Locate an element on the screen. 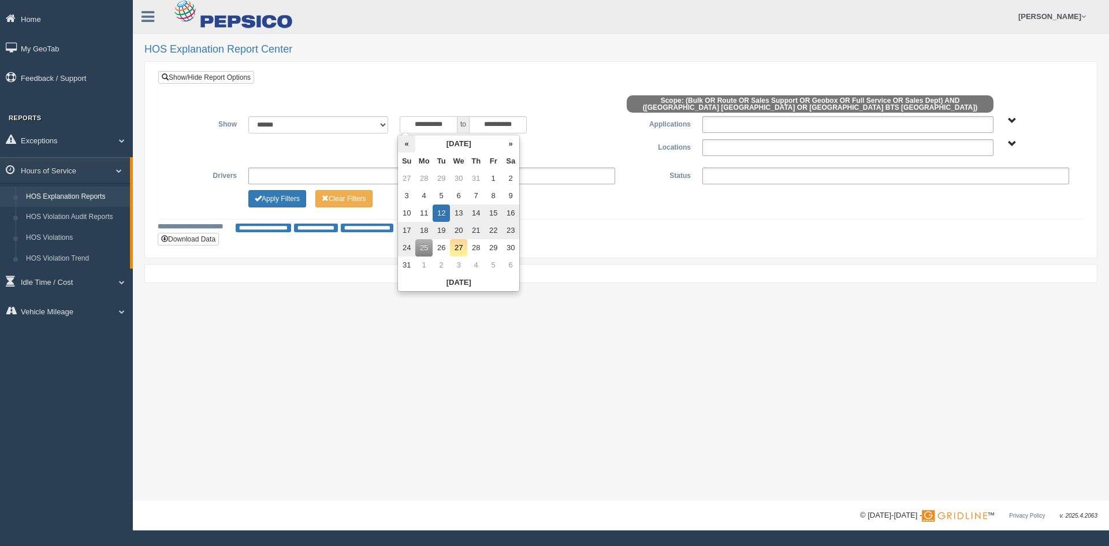 The width and height of the screenshot is (1109, 546). a: HOS Violation Trend is located at coordinates (75, 259).